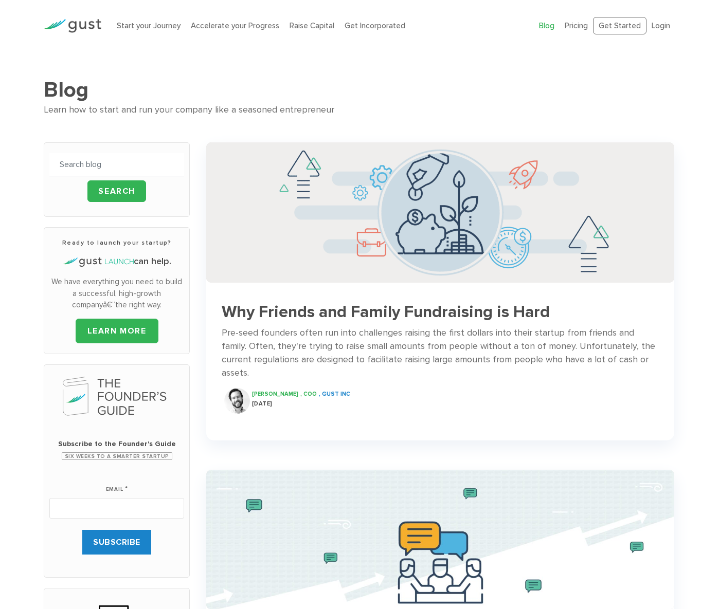 This screenshot has width=719, height=609. Describe the element at coordinates (73, 26) in the screenshot. I see `img: Gust Logo` at that location.